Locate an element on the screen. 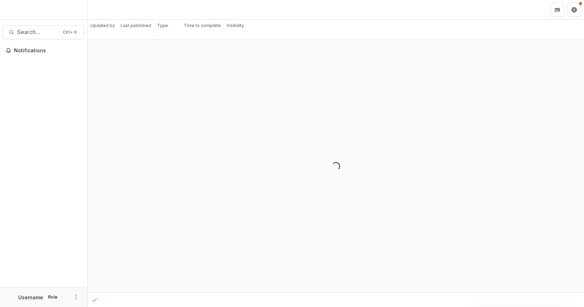 This screenshot has height=307, width=584. span: Search... is located at coordinates (38, 32).